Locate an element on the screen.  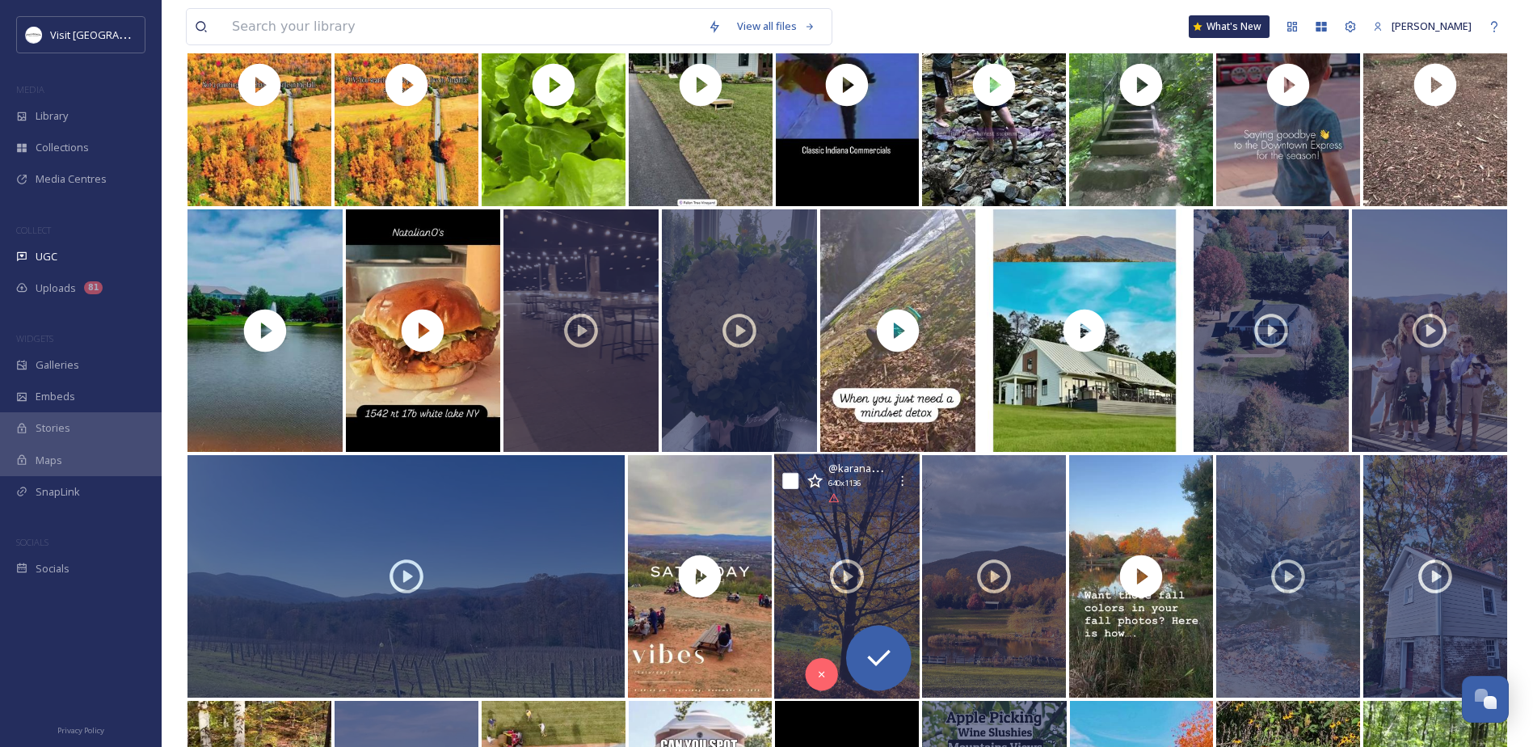
span: Uploads is located at coordinates (56, 288).